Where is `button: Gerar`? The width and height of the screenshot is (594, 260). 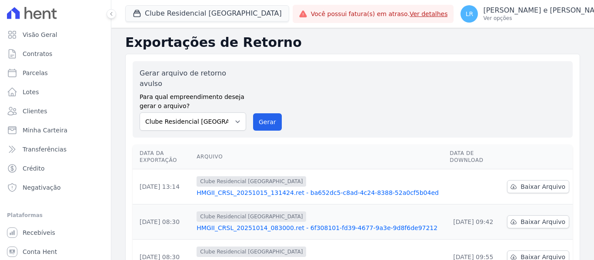
button: Gerar is located at coordinates (267, 122).